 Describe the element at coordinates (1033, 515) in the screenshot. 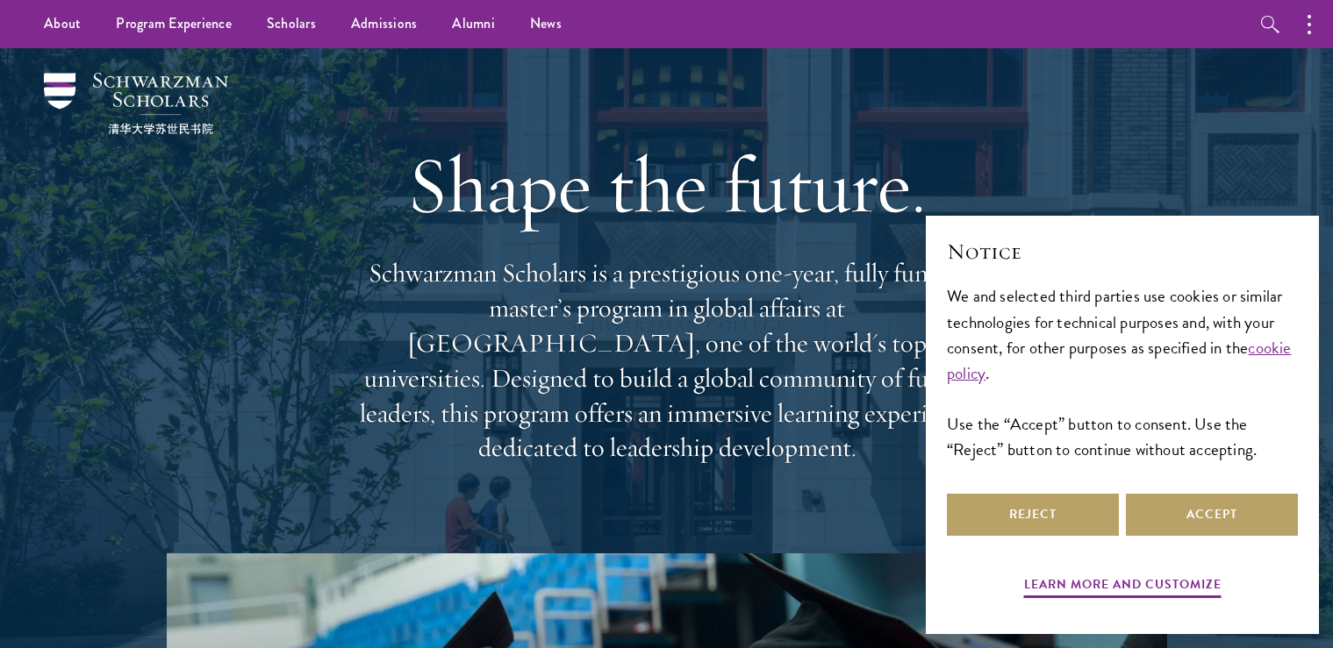

I see `button: Reject` at that location.